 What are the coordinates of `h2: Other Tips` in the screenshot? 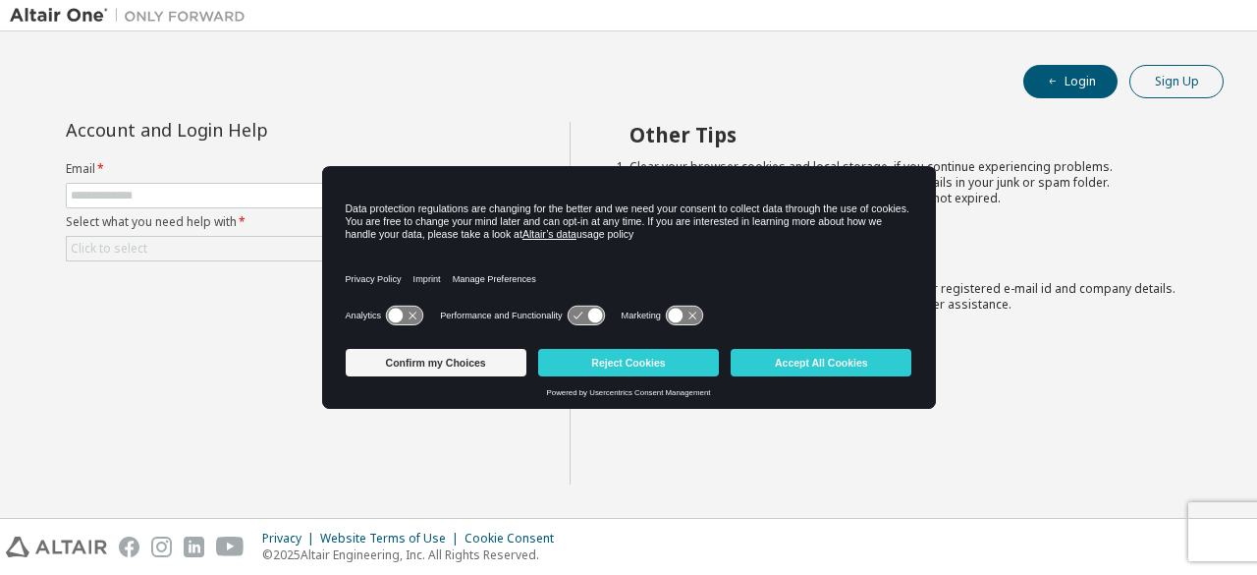 It's located at (910, 135).